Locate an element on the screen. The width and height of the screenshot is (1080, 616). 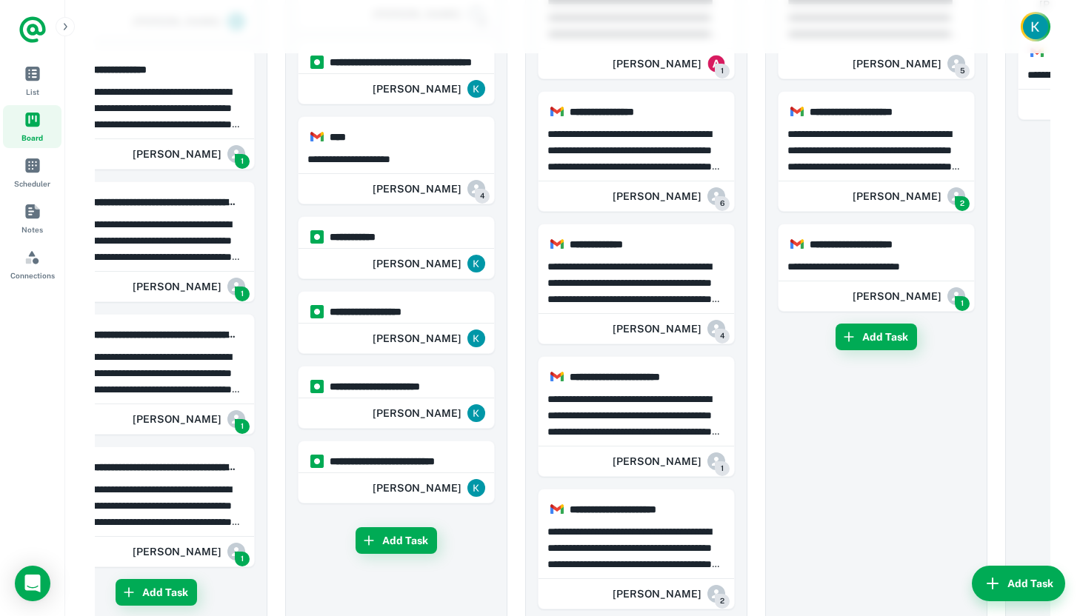
div: Load Chat is located at coordinates (33, 584).